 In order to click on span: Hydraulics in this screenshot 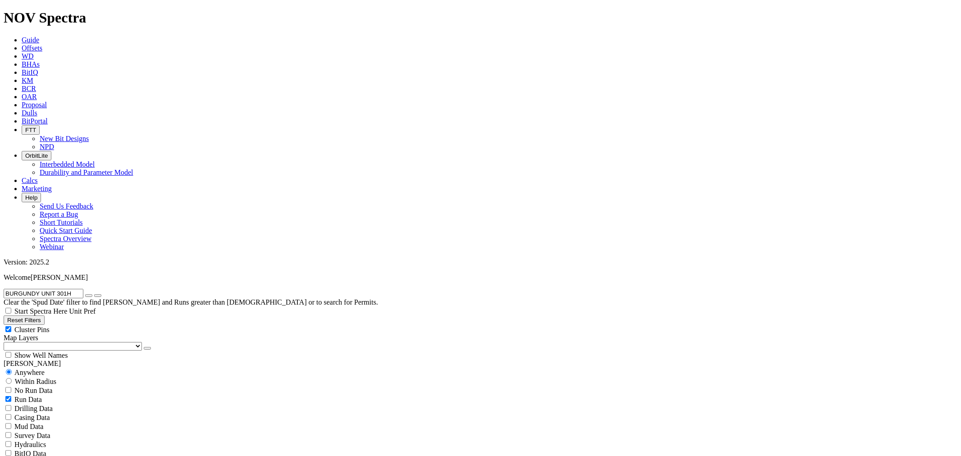, I will do `click(30, 444)`.